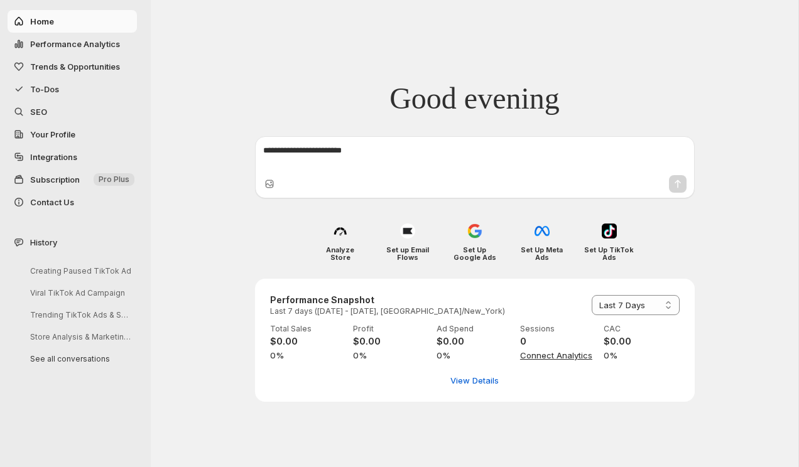  Describe the element at coordinates (38, 112) in the screenshot. I see `span: SEO` at that location.